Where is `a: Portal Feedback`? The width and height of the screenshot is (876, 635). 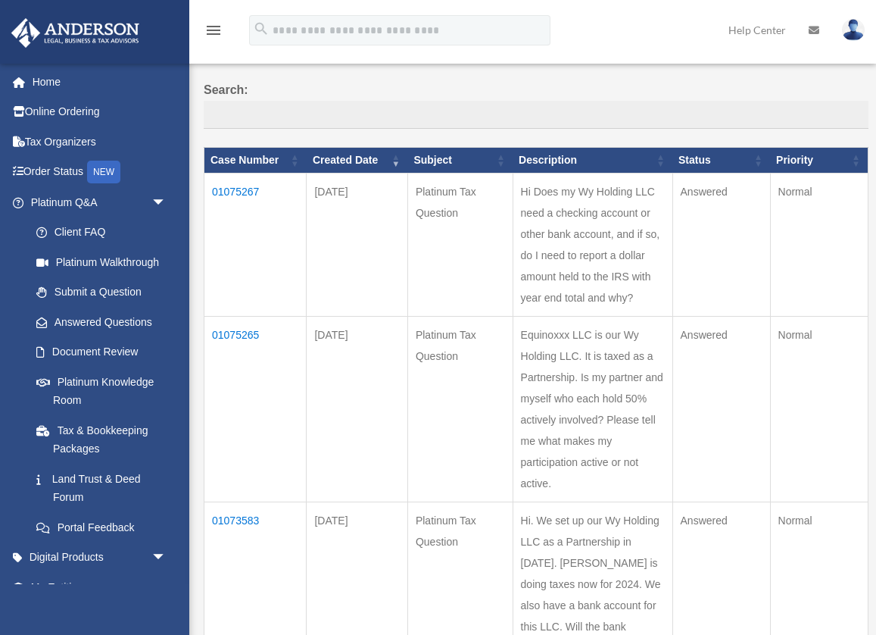 a: Portal Feedback is located at coordinates (102, 527).